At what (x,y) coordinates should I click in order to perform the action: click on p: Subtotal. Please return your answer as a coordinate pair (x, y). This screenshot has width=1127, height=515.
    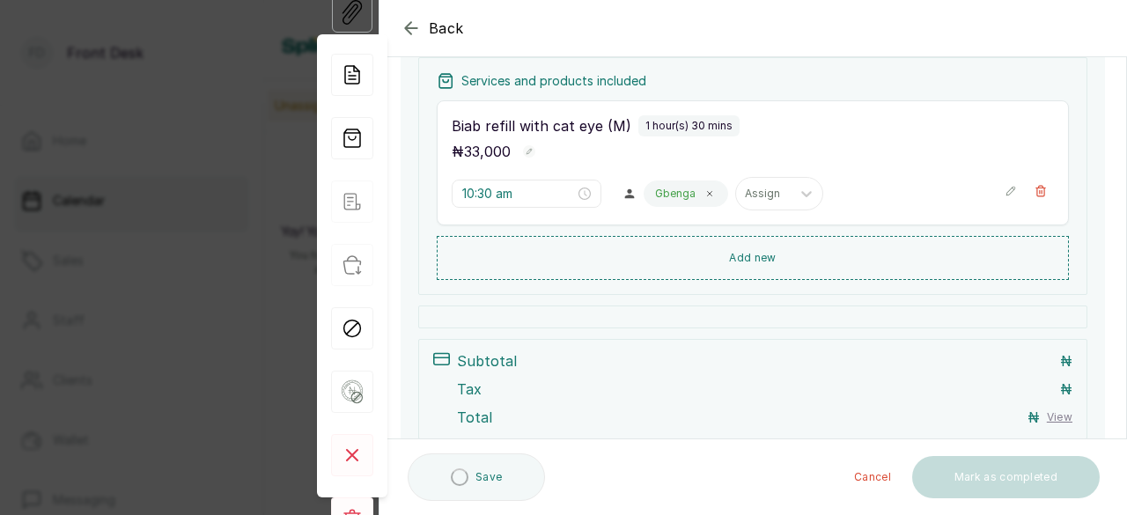
    Looking at the image, I should click on (487, 361).